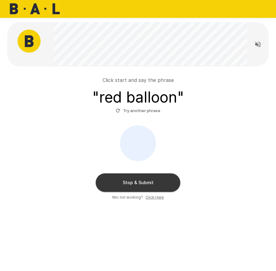 This screenshot has height=271, width=276. Describe the element at coordinates (29, 41) in the screenshot. I see `img: bal_avatar.png` at that location.